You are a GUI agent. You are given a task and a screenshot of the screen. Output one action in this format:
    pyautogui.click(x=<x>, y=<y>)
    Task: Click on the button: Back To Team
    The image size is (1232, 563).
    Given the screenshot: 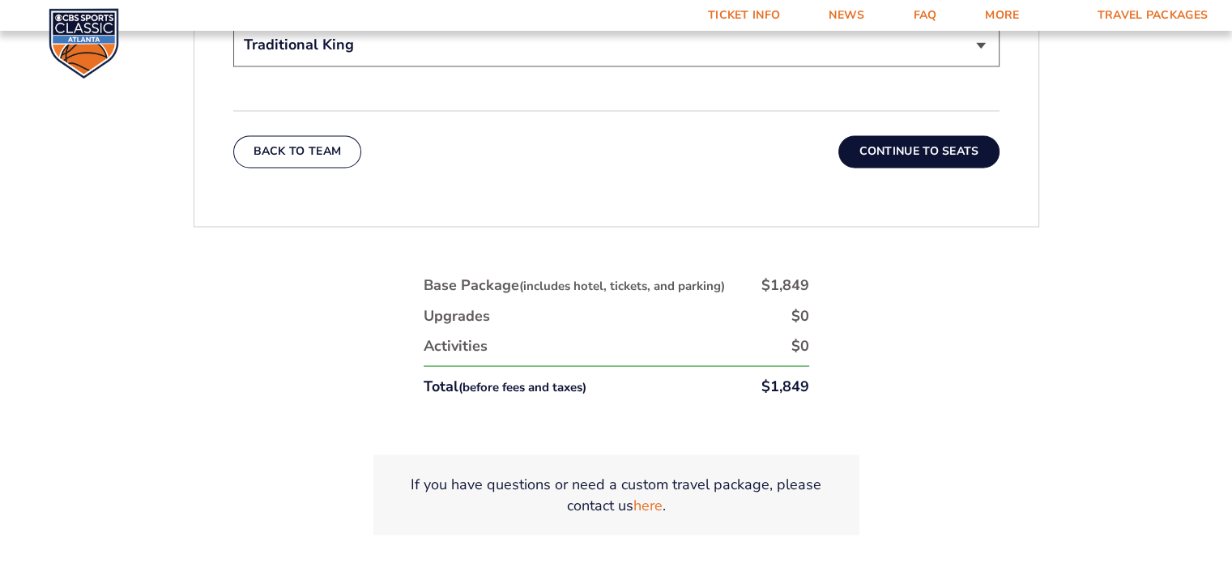 What is the action you would take?
    pyautogui.click(x=297, y=151)
    